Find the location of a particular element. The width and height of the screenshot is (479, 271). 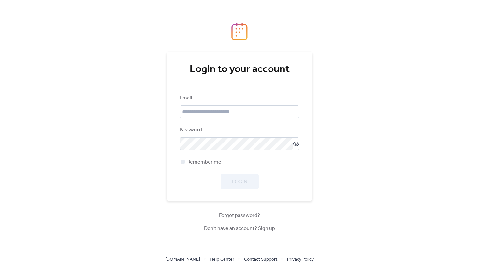

a: Sign up is located at coordinates (267, 228).